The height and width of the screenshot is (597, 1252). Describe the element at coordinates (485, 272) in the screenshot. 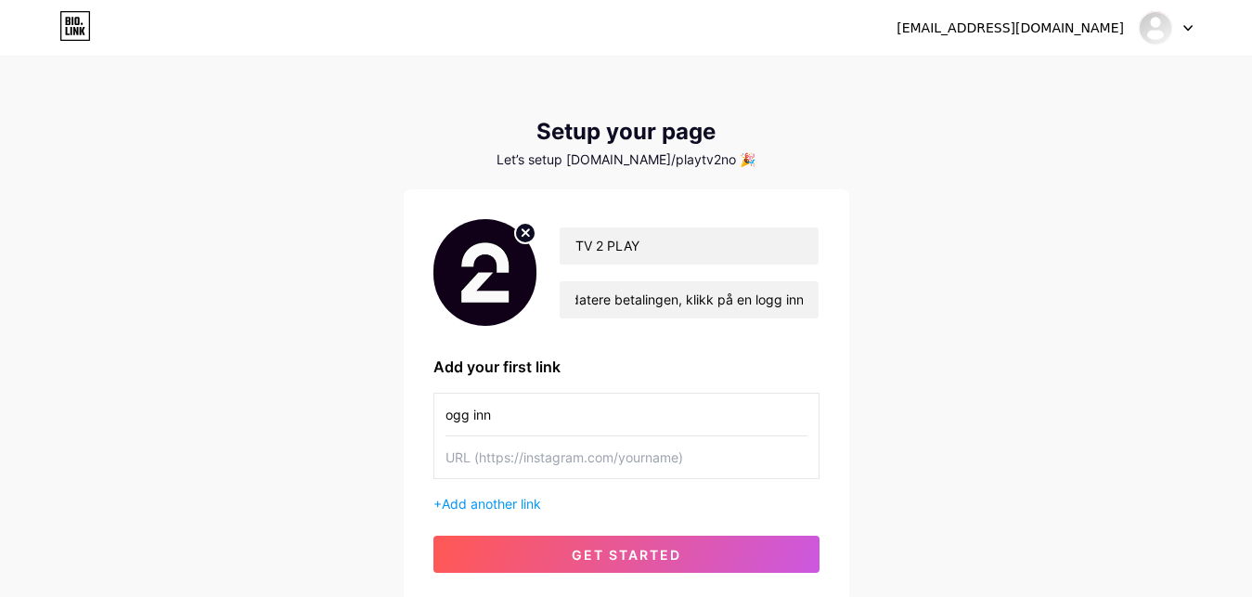

I see `img: profile pic` at that location.